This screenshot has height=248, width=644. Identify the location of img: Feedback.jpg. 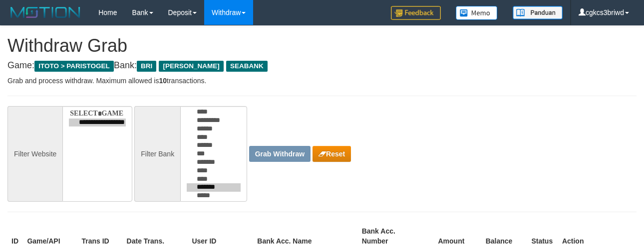
(416, 13).